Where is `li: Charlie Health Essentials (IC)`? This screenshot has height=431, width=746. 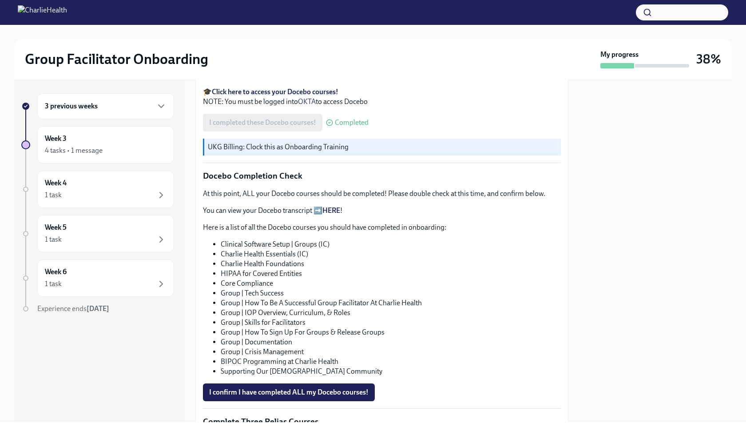 li: Charlie Health Essentials (IC) is located at coordinates (391, 254).